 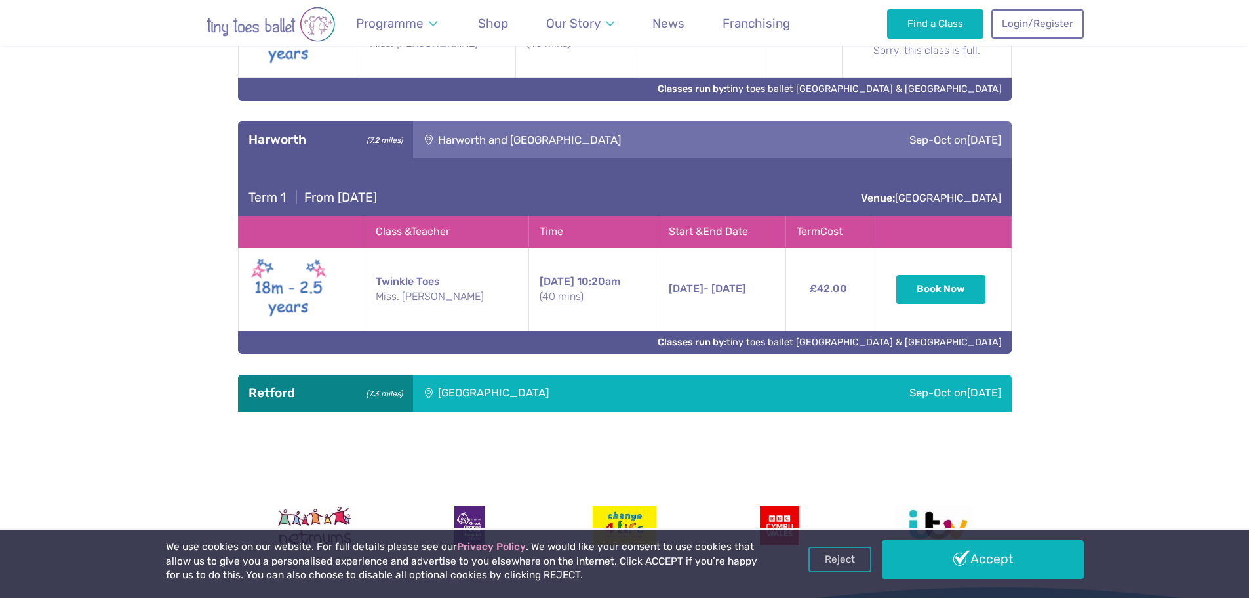 What do you see at coordinates (927, 51) in the screenshot?
I see `small: Sorry, this class is full.` at bounding box center [927, 51].